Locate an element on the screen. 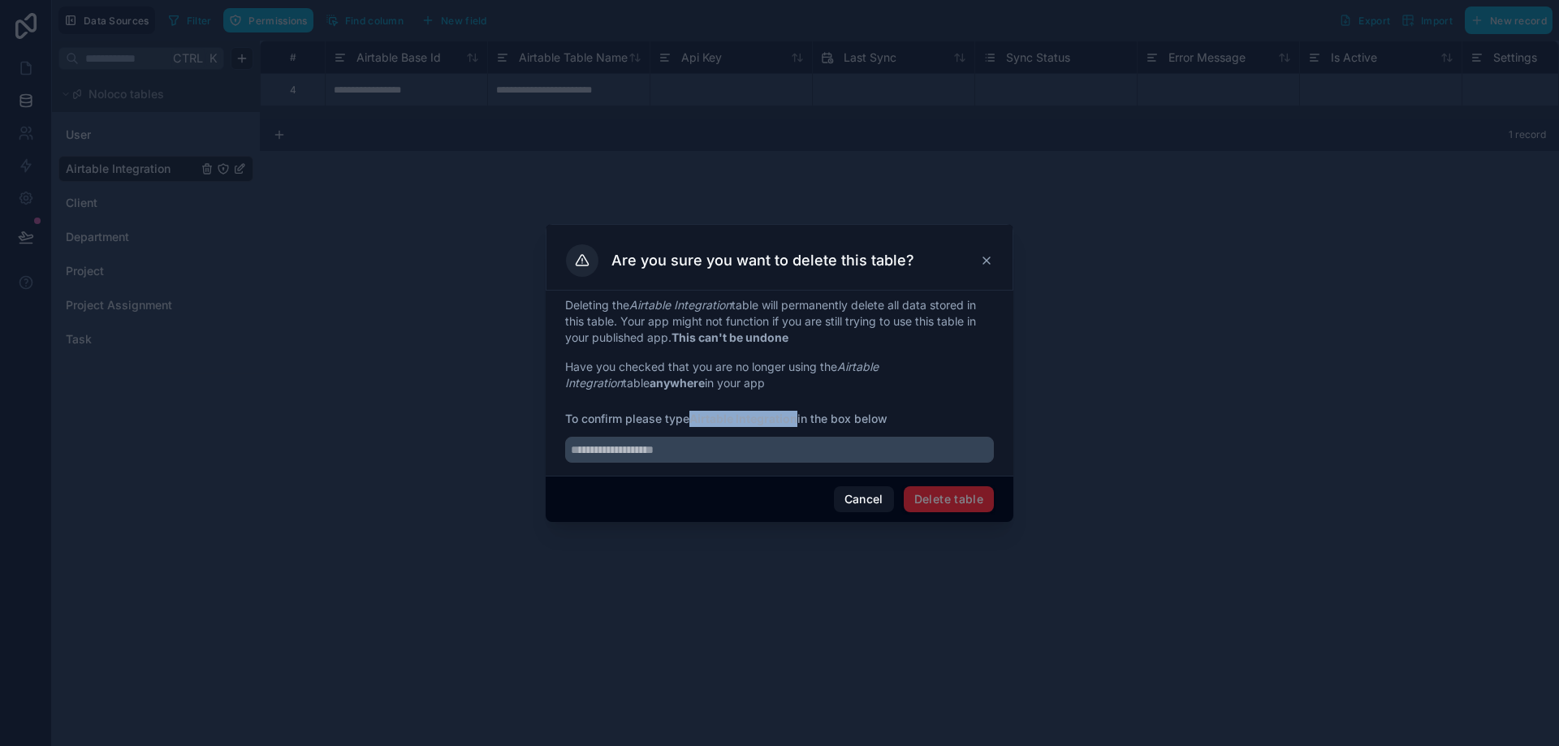  em: Airtable Integration is located at coordinates (680, 304).